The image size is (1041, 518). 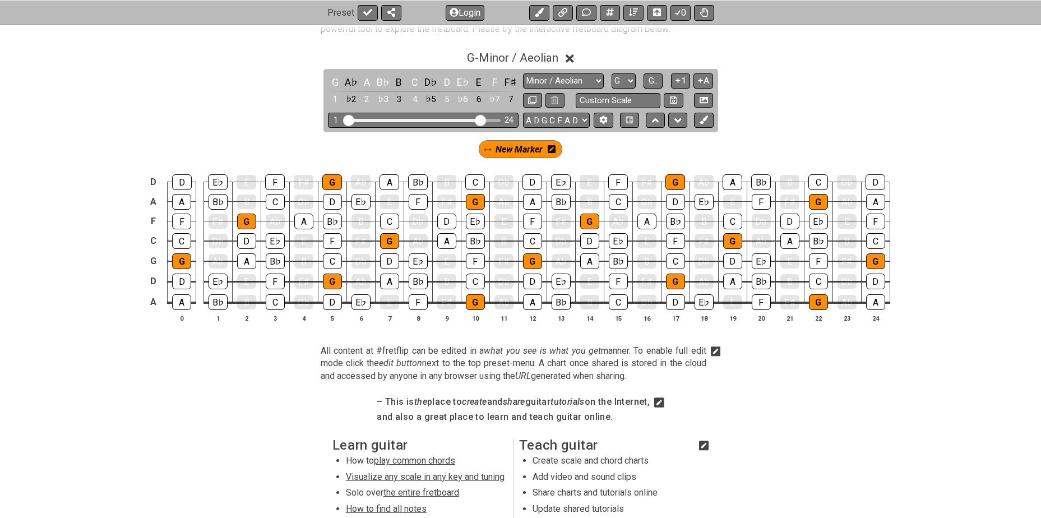 What do you see at coordinates (673, 100) in the screenshot?
I see `button: Store user defined scale` at bounding box center [673, 100].